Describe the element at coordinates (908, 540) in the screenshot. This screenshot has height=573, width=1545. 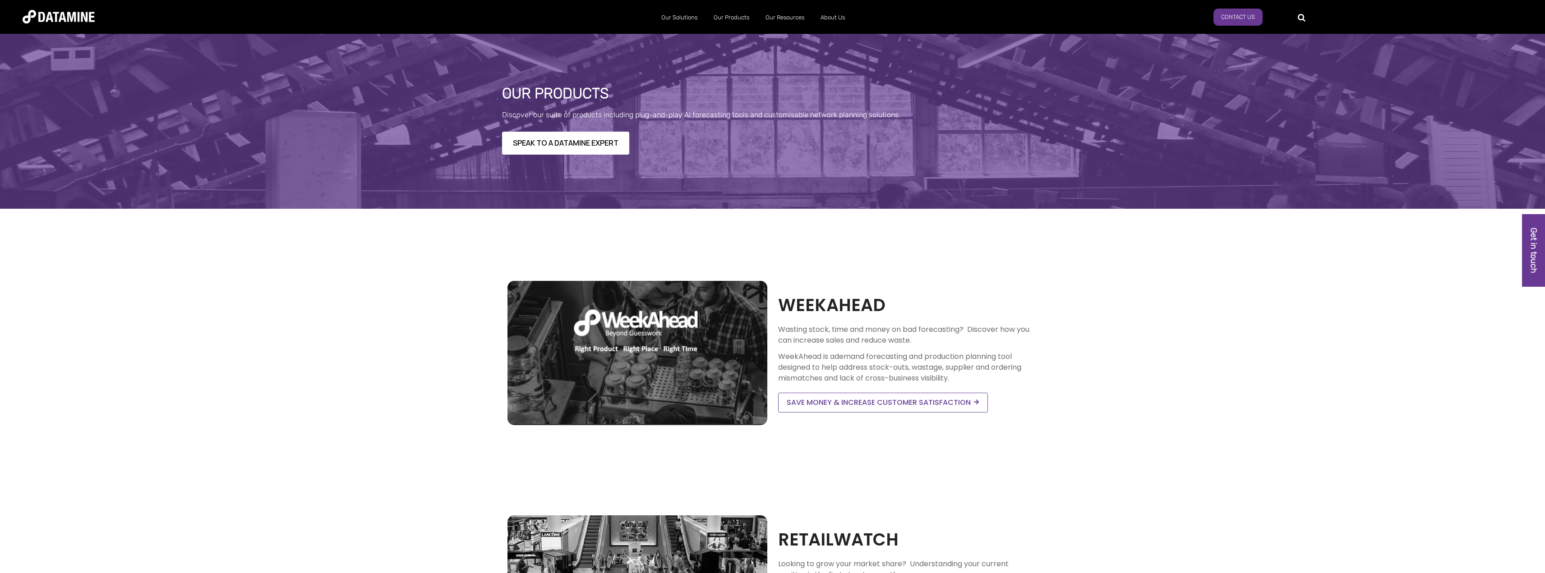
I see `h2: RETAILWATCH` at that location.